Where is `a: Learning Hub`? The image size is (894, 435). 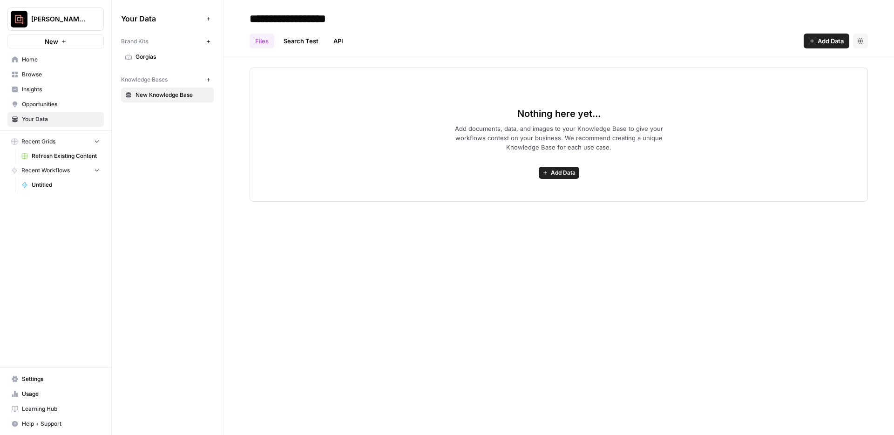
a: Learning Hub is located at coordinates (55, 409).